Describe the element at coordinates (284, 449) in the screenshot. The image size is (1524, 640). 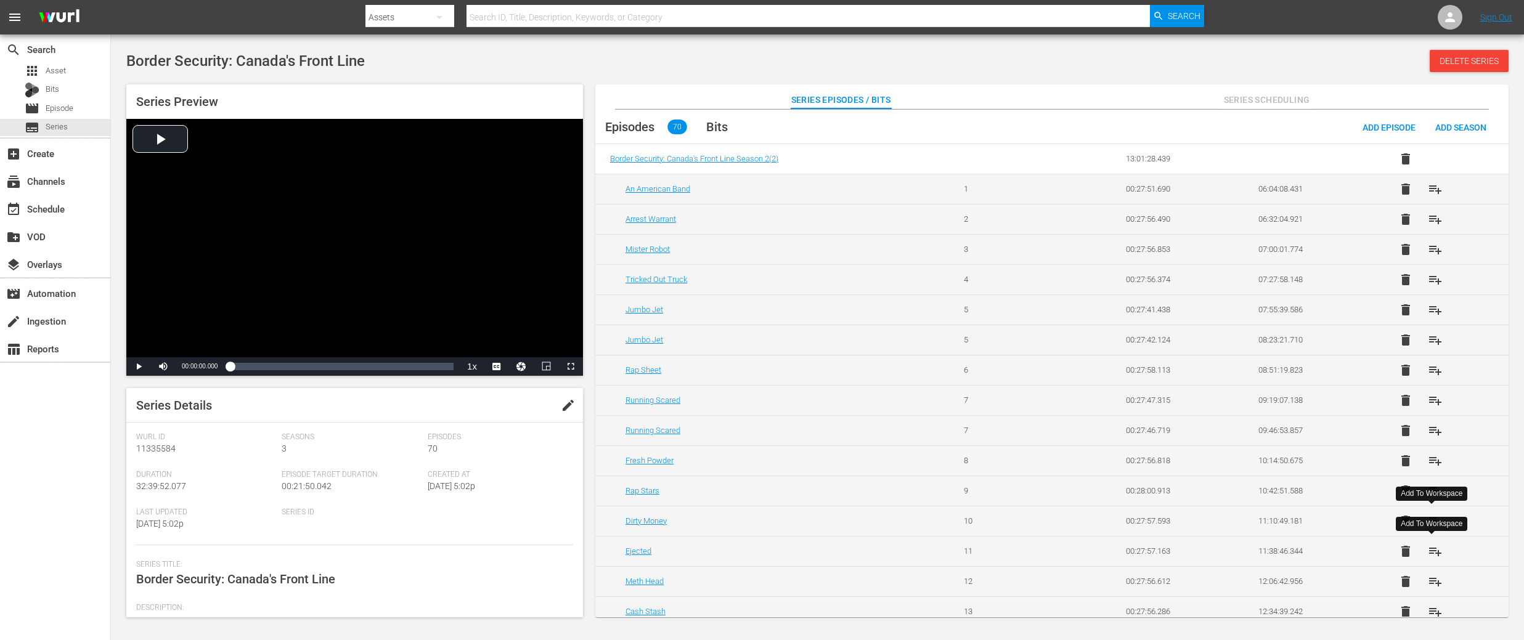
I see `span: 3` at that location.